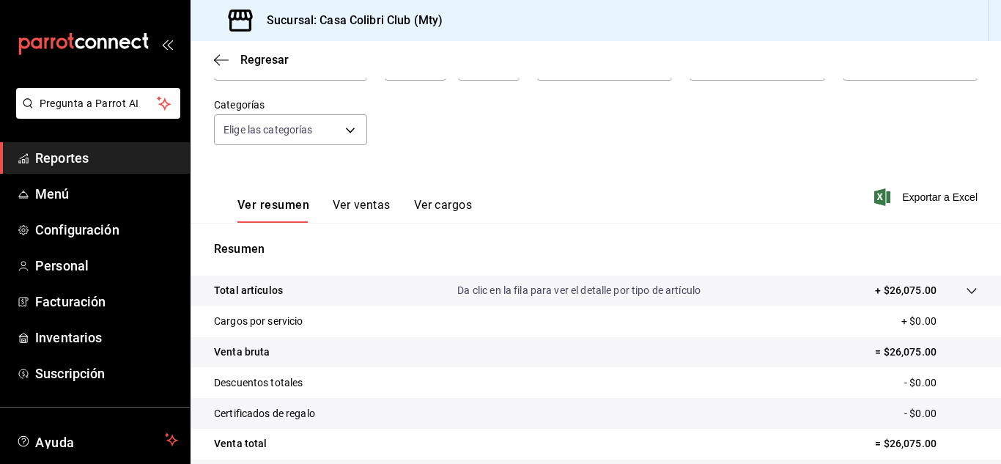 The height and width of the screenshot is (464, 1001). Describe the element at coordinates (268, 130) in the screenshot. I see `span: Elige las categorías` at that location.